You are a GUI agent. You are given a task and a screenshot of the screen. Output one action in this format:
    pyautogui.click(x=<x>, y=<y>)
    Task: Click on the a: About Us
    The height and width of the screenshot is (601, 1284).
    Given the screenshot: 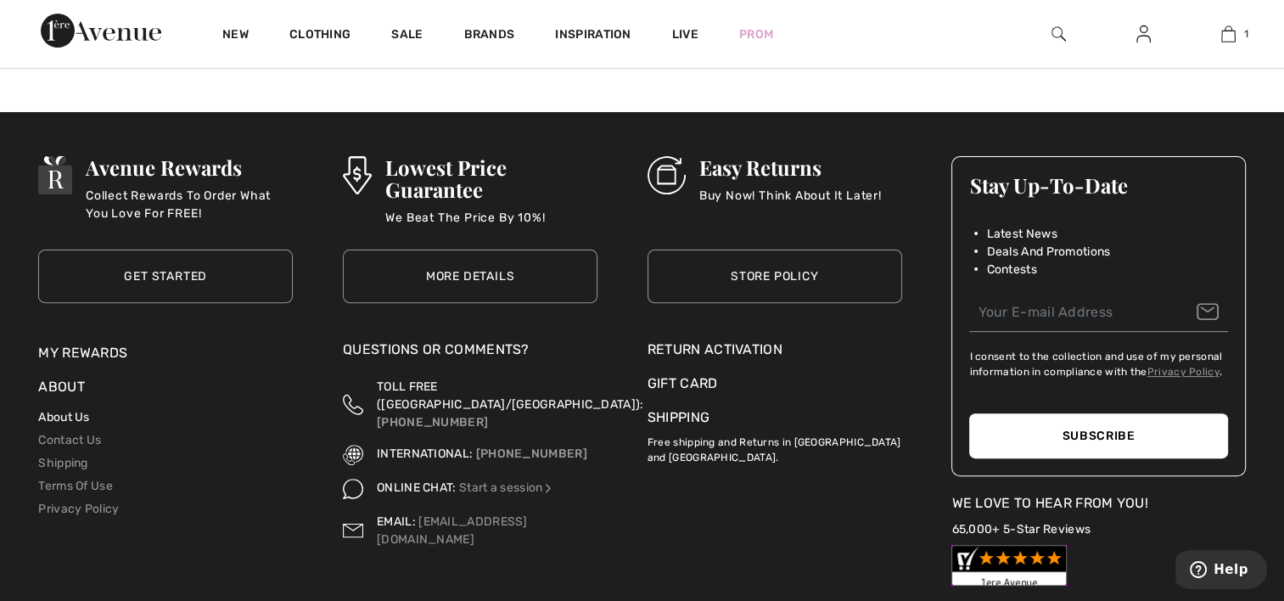 What is the action you would take?
    pyautogui.click(x=64, y=417)
    